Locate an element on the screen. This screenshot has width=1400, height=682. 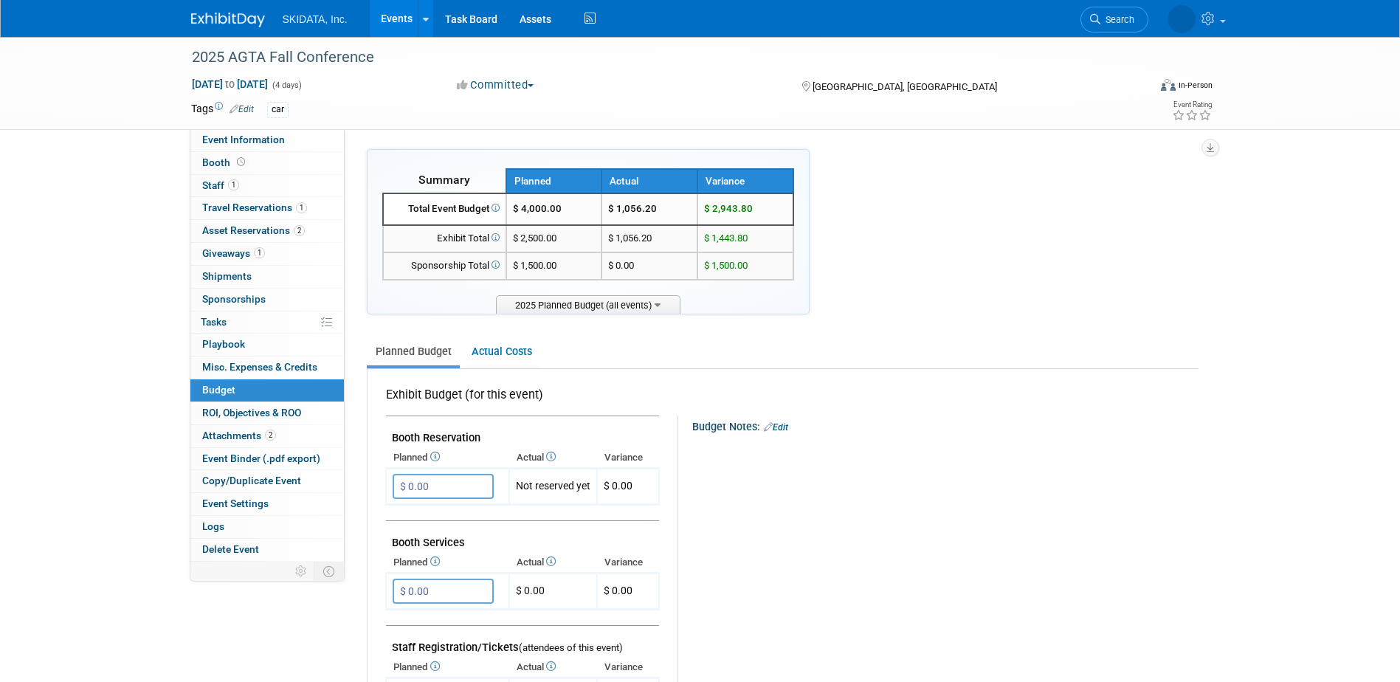
span: Logs is located at coordinates (213, 526).